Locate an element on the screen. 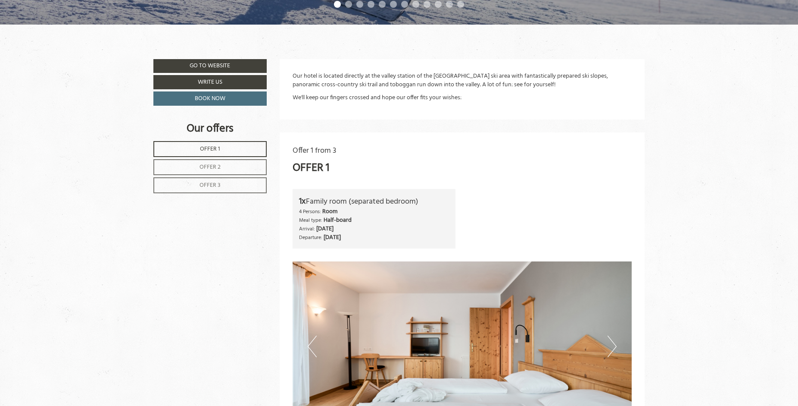 This screenshot has width=798, height=406. span: Offer 3 is located at coordinates (210, 185).